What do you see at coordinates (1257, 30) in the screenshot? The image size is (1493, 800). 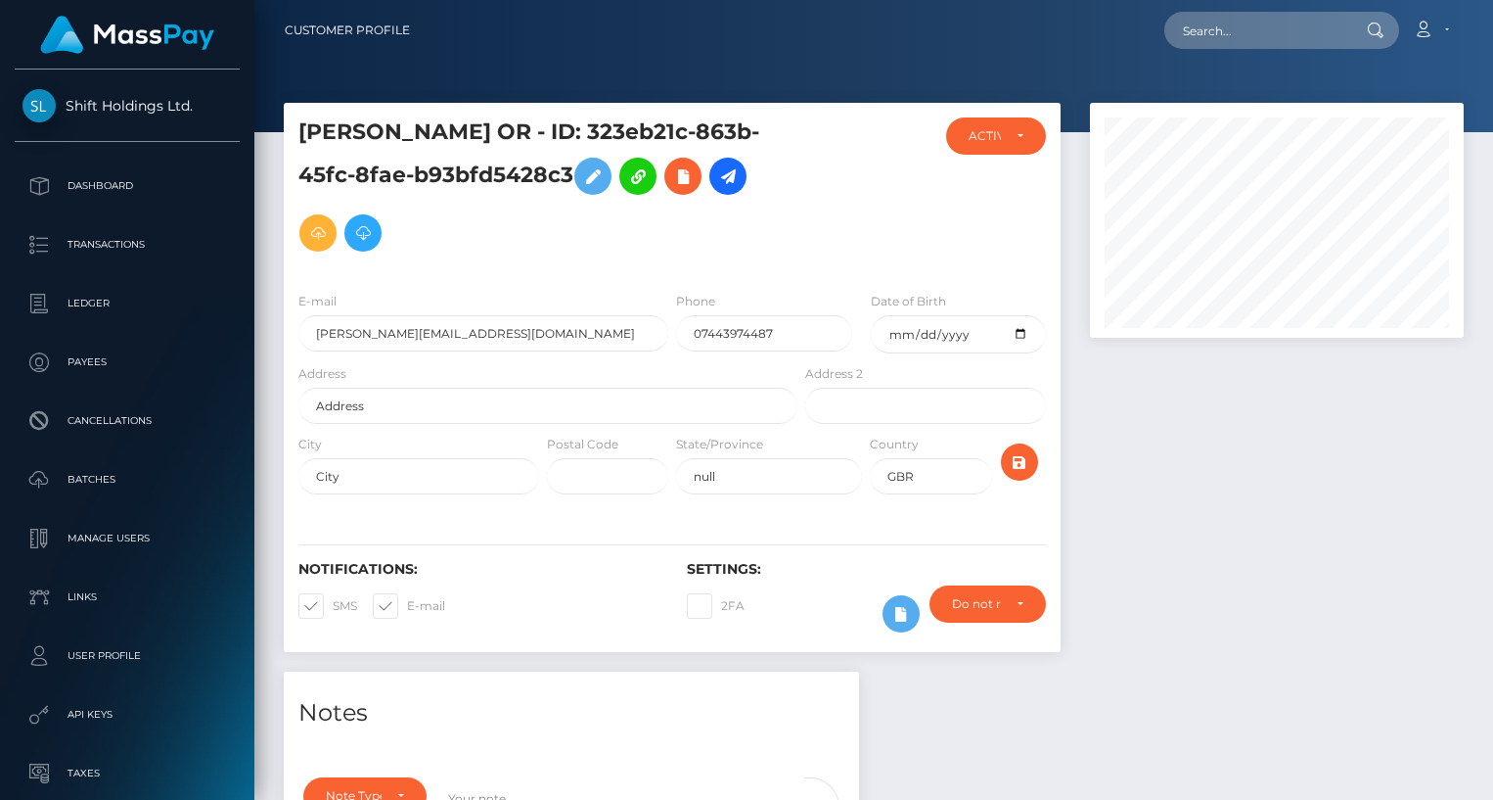 I see `input: Search...` at bounding box center [1257, 30].